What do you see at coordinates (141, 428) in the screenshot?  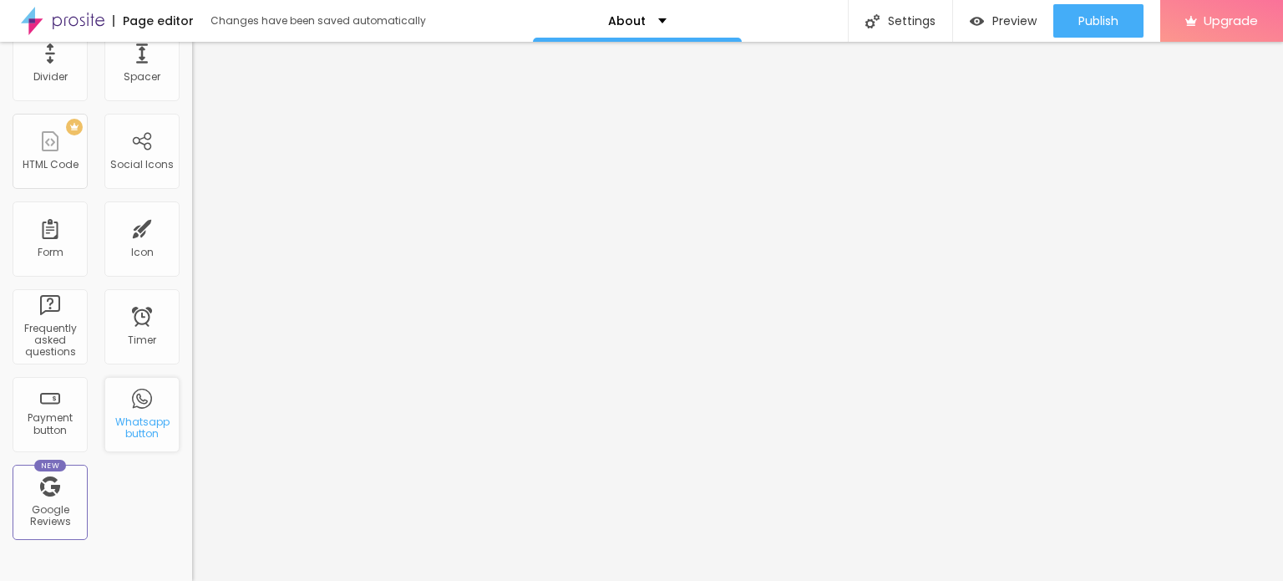 I see `div: Whatsapp button` at bounding box center [141, 428].